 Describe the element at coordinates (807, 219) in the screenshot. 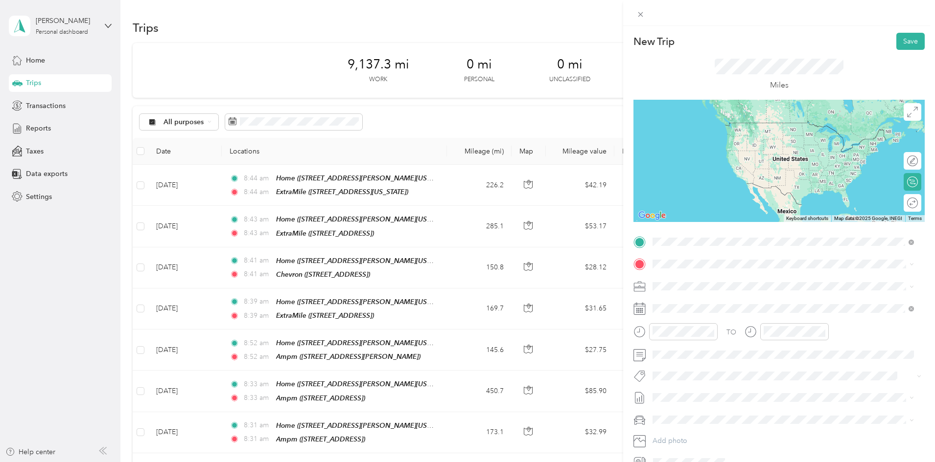

I see `button: Keyboard shortcuts` at that location.